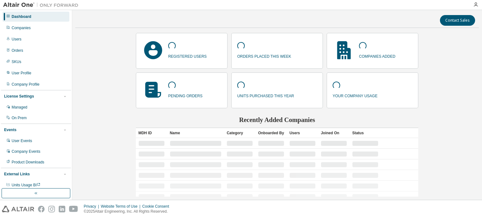 The height and width of the screenshot is (218, 482). What do you see at coordinates (266, 95) in the screenshot?
I see `p: units purchased this year` at bounding box center [266, 95].